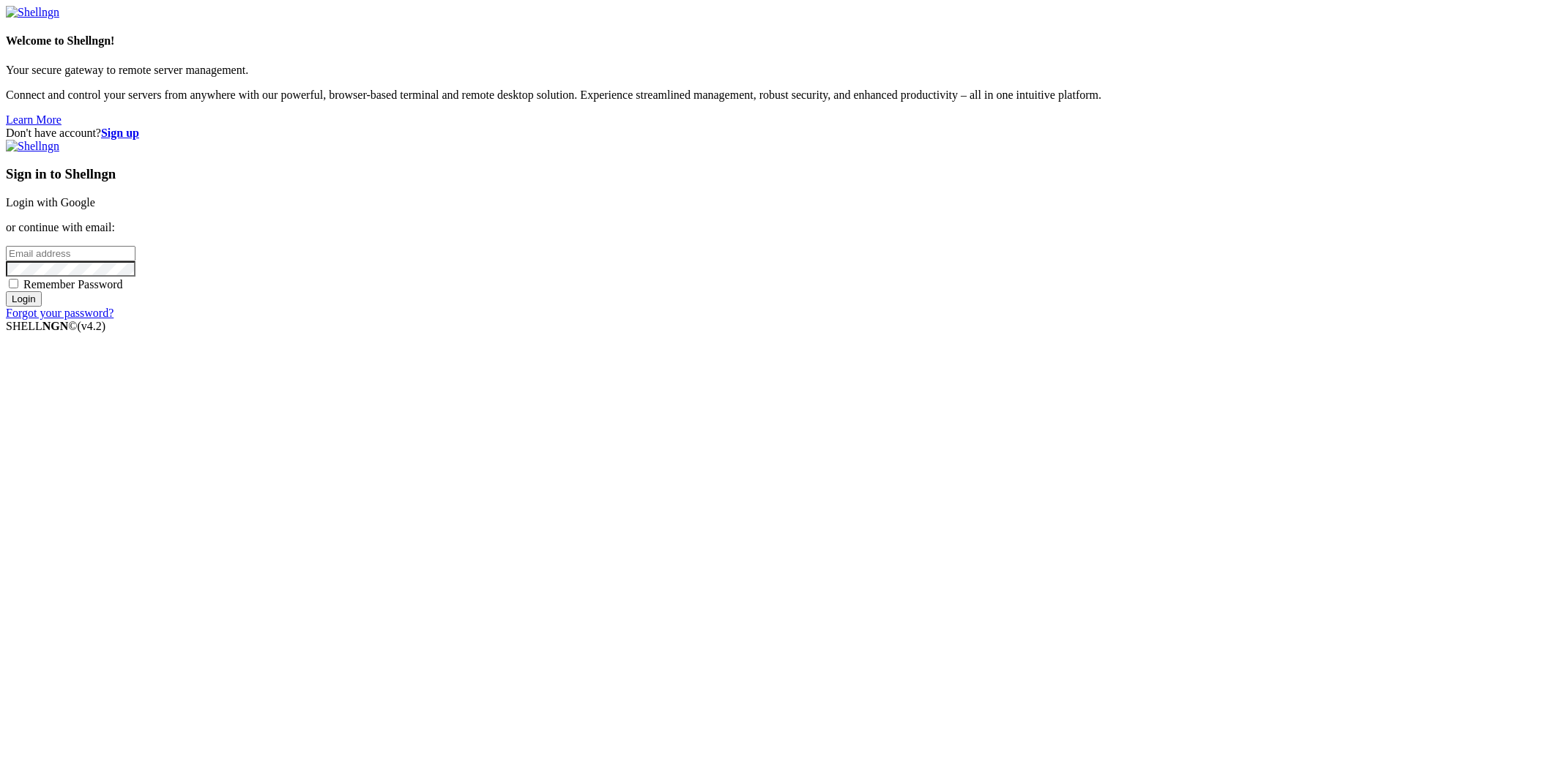 The height and width of the screenshot is (783, 1562). Describe the element at coordinates (780, 133) in the screenshot. I see `div: Don't have account?` at that location.